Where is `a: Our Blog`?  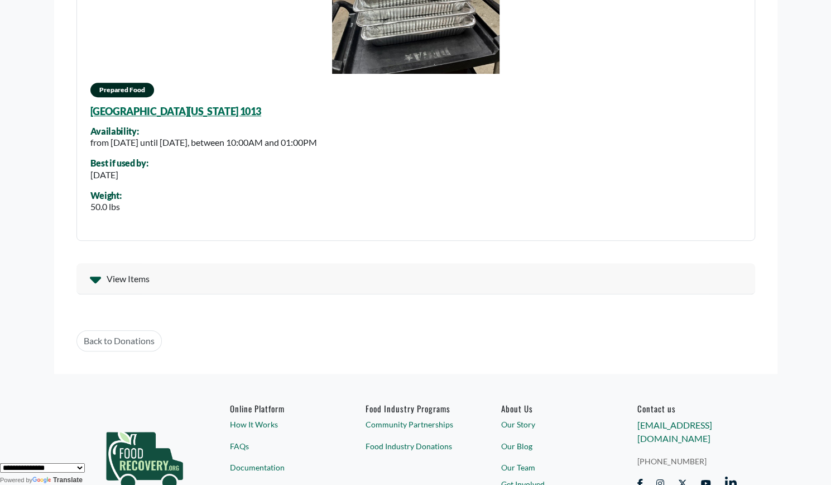 a: Our Blog is located at coordinates (551, 446).